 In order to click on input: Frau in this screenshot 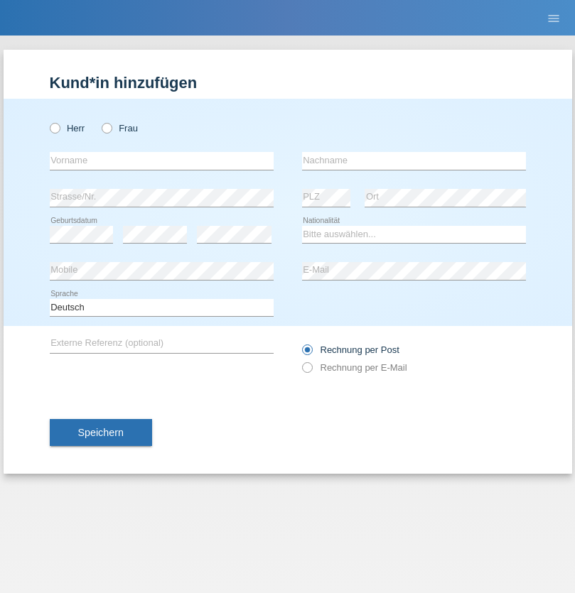, I will do `click(106, 127)`.